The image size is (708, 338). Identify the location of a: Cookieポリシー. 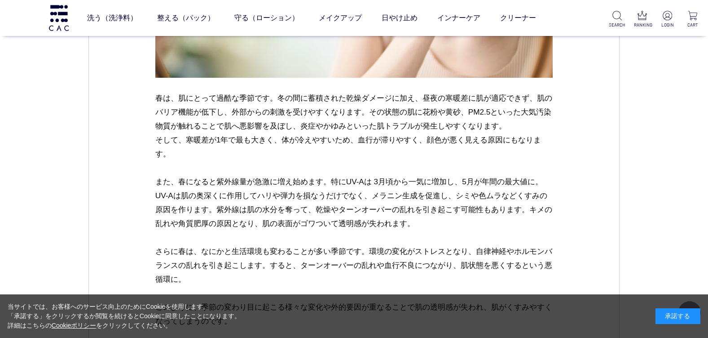
(74, 325).